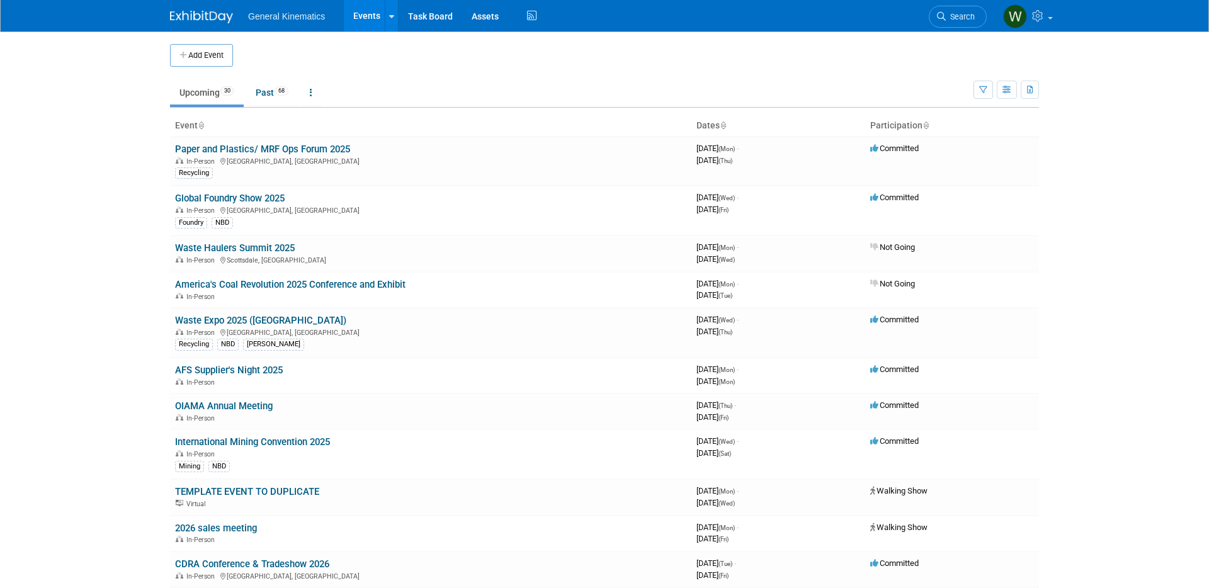  Describe the element at coordinates (925, 125) in the screenshot. I see `a: Sort by Participation Type` at that location.